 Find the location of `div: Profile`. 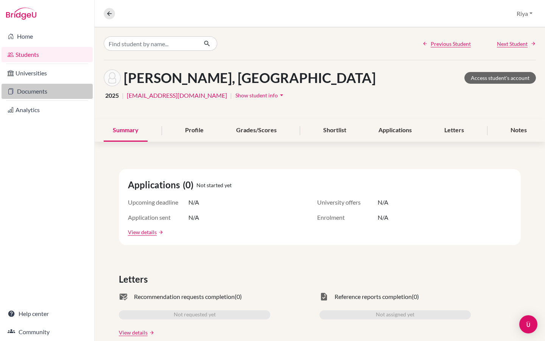

div: Profile is located at coordinates (194, 130).